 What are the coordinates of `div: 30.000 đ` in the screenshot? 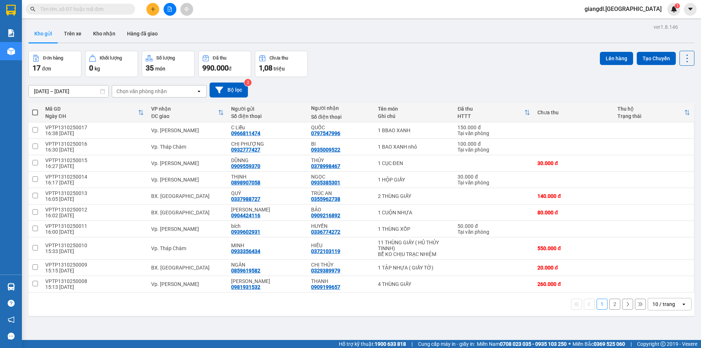 It's located at (494, 177).